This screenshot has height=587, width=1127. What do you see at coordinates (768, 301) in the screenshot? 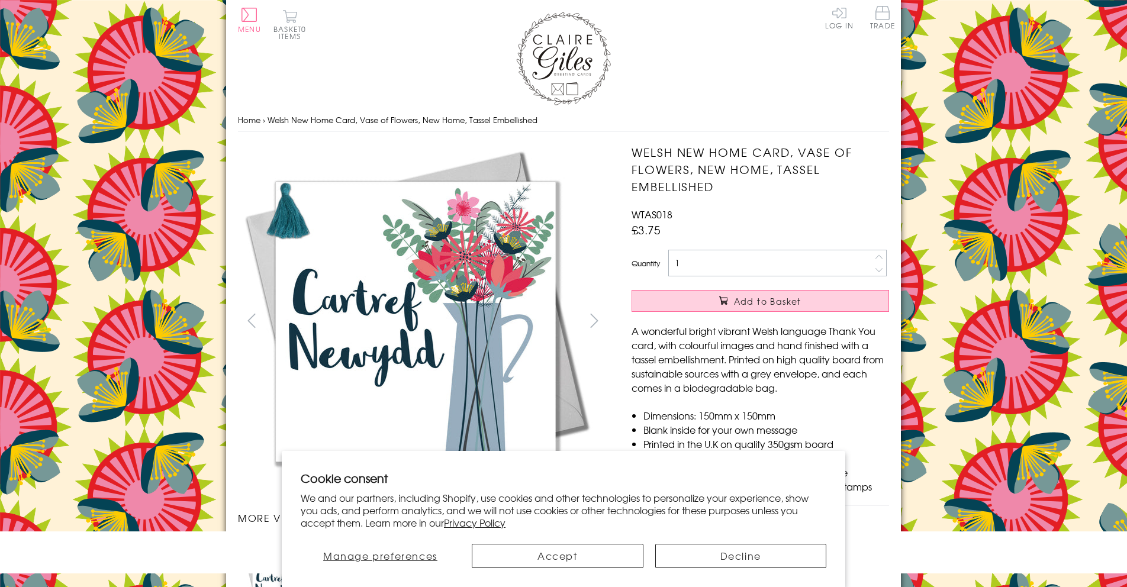
I see `span: Add to Basket` at bounding box center [768, 301].